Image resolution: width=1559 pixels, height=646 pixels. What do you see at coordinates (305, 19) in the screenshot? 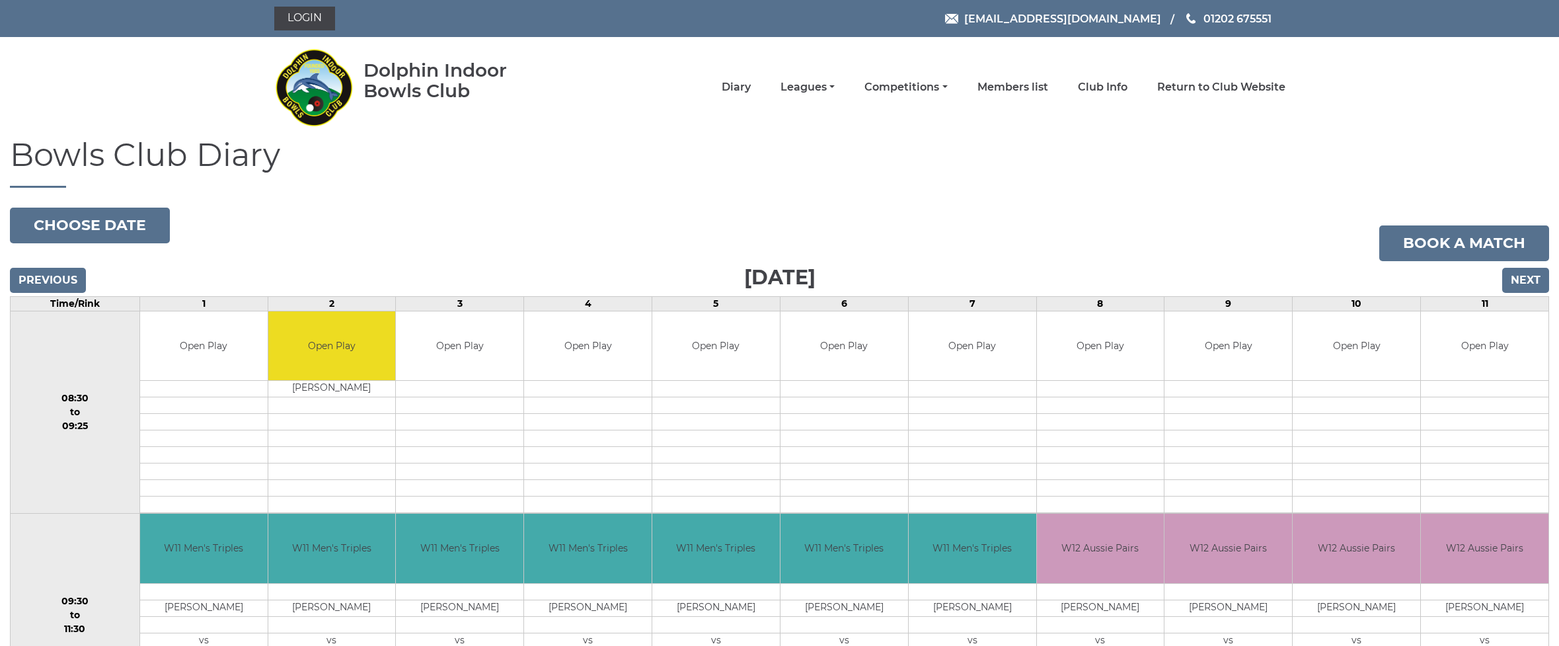
I see `a: Login` at bounding box center [305, 19].